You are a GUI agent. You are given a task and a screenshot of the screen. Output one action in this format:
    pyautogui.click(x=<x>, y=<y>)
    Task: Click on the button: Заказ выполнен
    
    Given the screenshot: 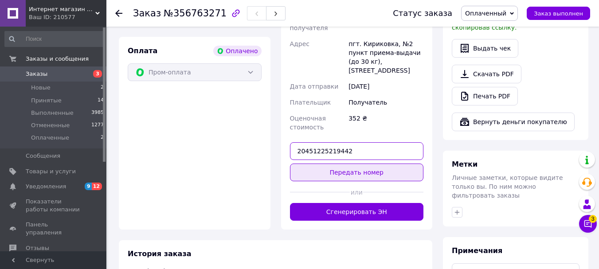 What is the action you would take?
    pyautogui.click(x=558, y=13)
    